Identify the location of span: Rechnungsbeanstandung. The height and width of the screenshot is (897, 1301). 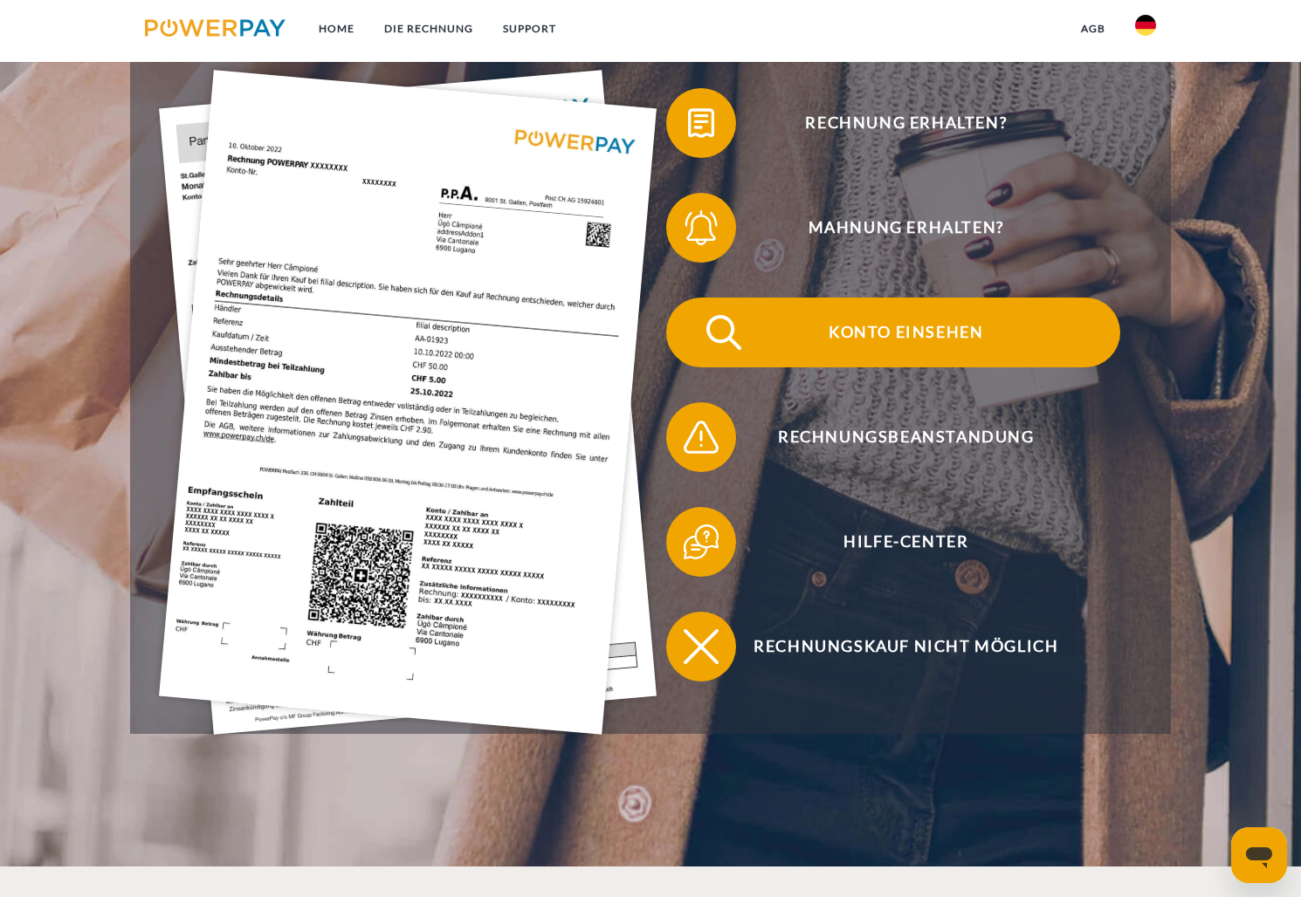
(906, 437).